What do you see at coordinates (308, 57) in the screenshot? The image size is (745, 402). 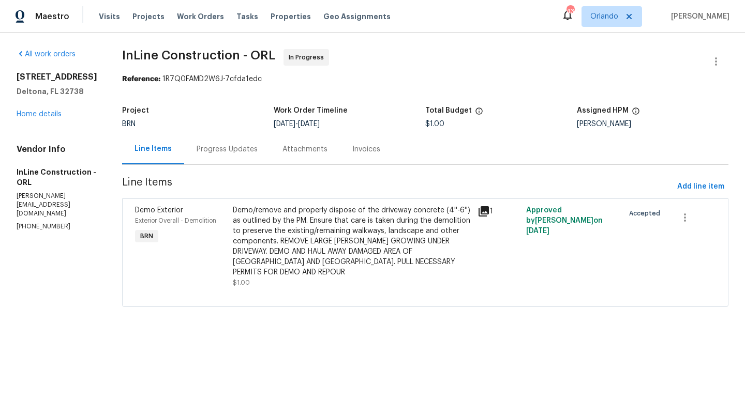 I see `span: In Progress` at bounding box center [308, 57].